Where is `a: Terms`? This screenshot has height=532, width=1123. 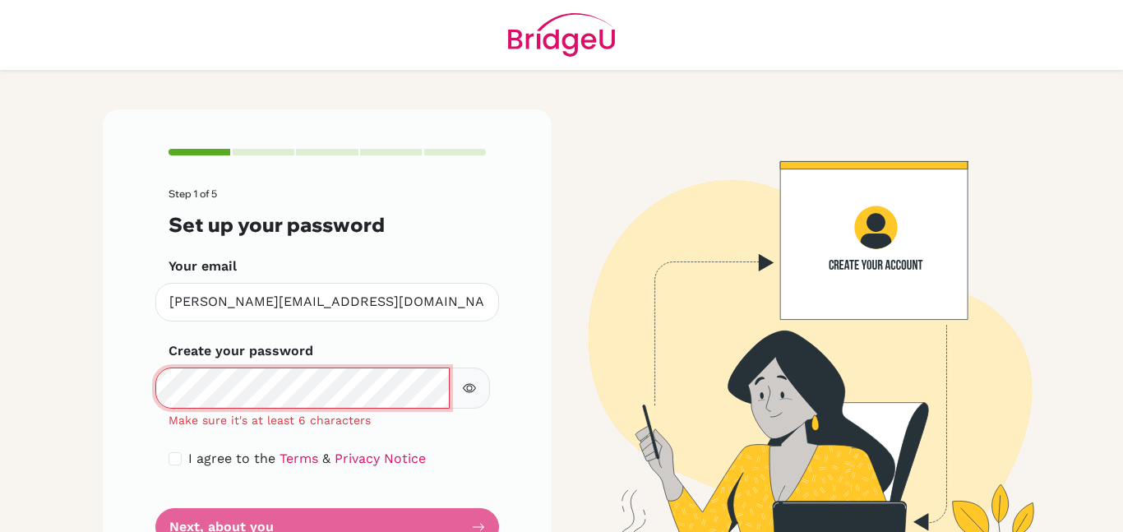 a: Terms is located at coordinates (298, 458).